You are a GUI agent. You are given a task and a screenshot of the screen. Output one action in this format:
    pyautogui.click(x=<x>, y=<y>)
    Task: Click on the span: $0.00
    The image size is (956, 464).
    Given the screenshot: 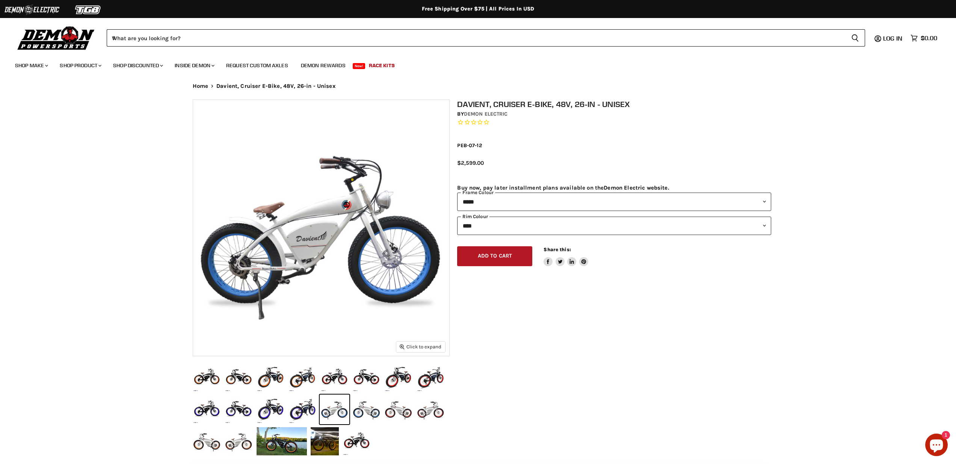 What is the action you would take?
    pyautogui.click(x=929, y=38)
    